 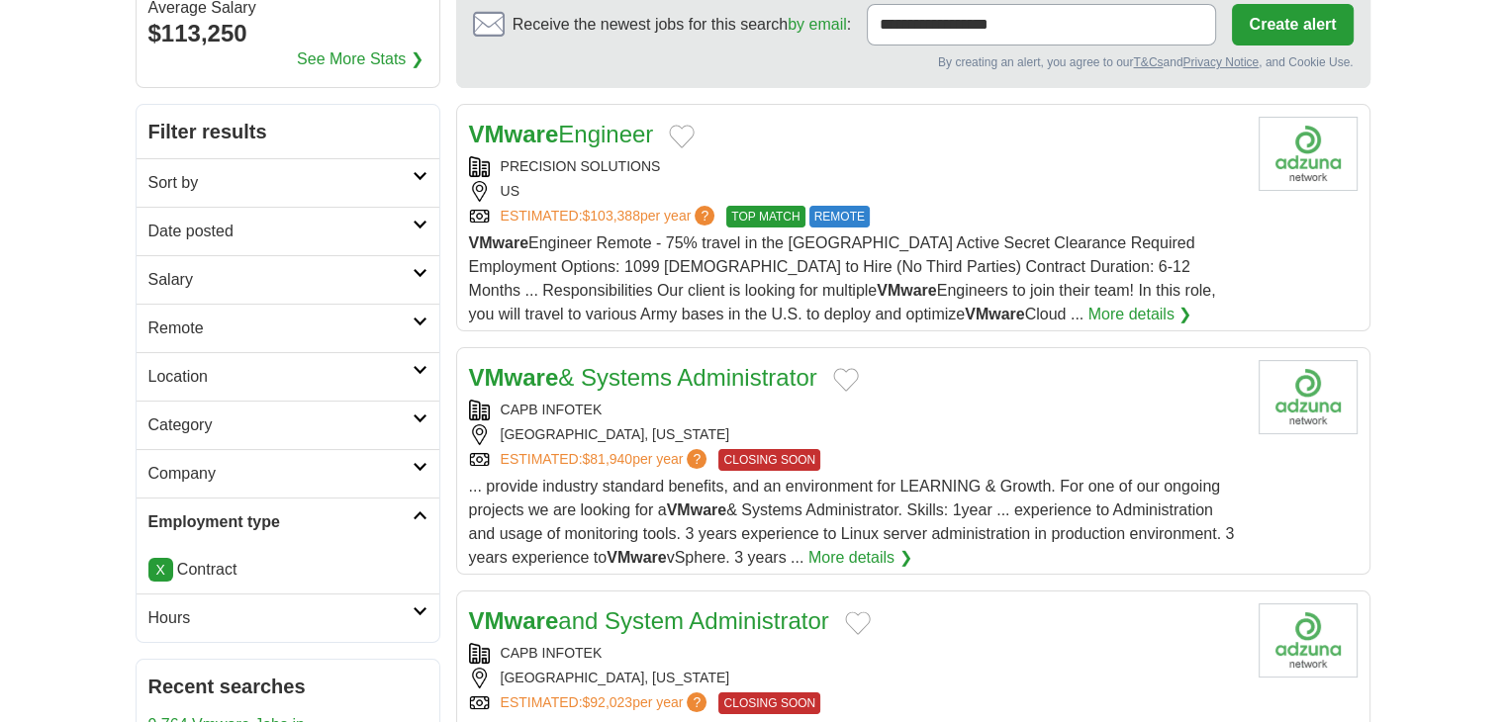 I want to click on a: VMwareEngineer, so click(x=561, y=134).